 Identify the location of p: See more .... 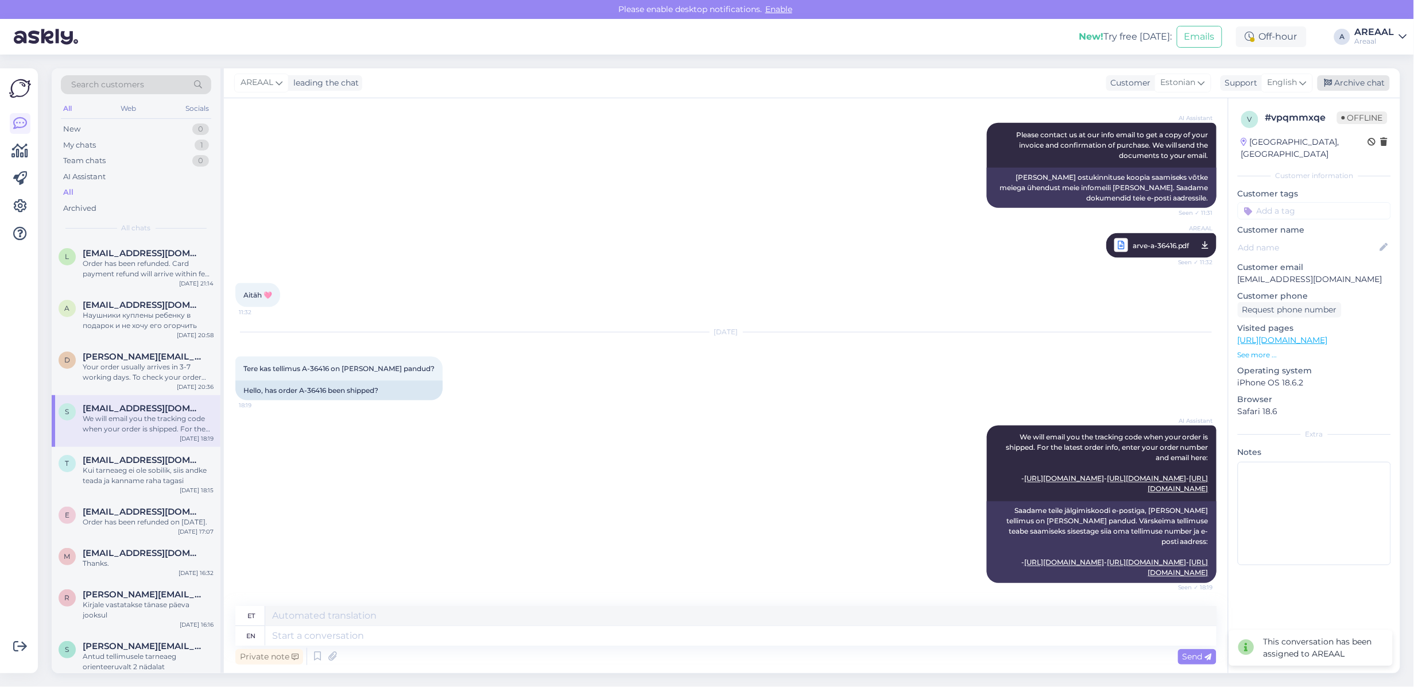
(1314, 355).